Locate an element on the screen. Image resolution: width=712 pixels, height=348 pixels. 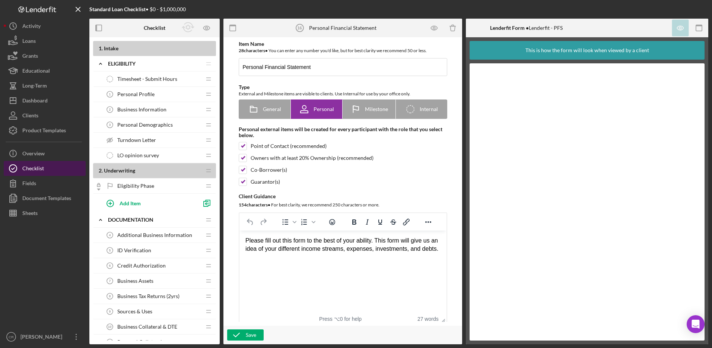
tspan: 9 is located at coordinates (110, 311).